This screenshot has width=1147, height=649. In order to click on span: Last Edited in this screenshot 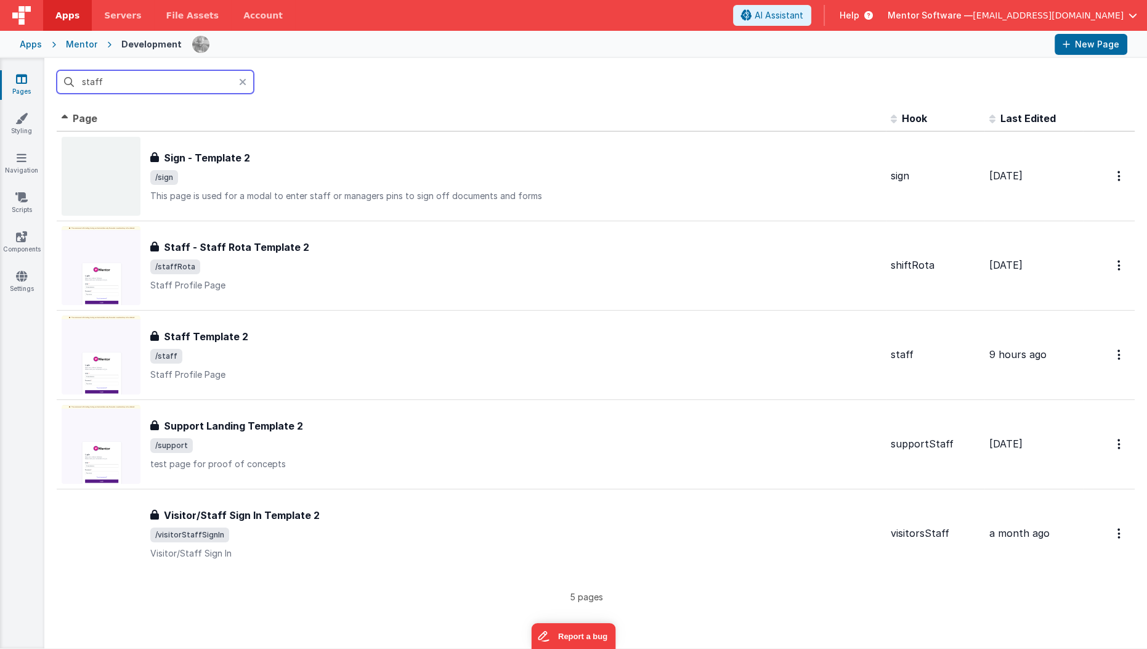, I will do `click(1028, 118)`.